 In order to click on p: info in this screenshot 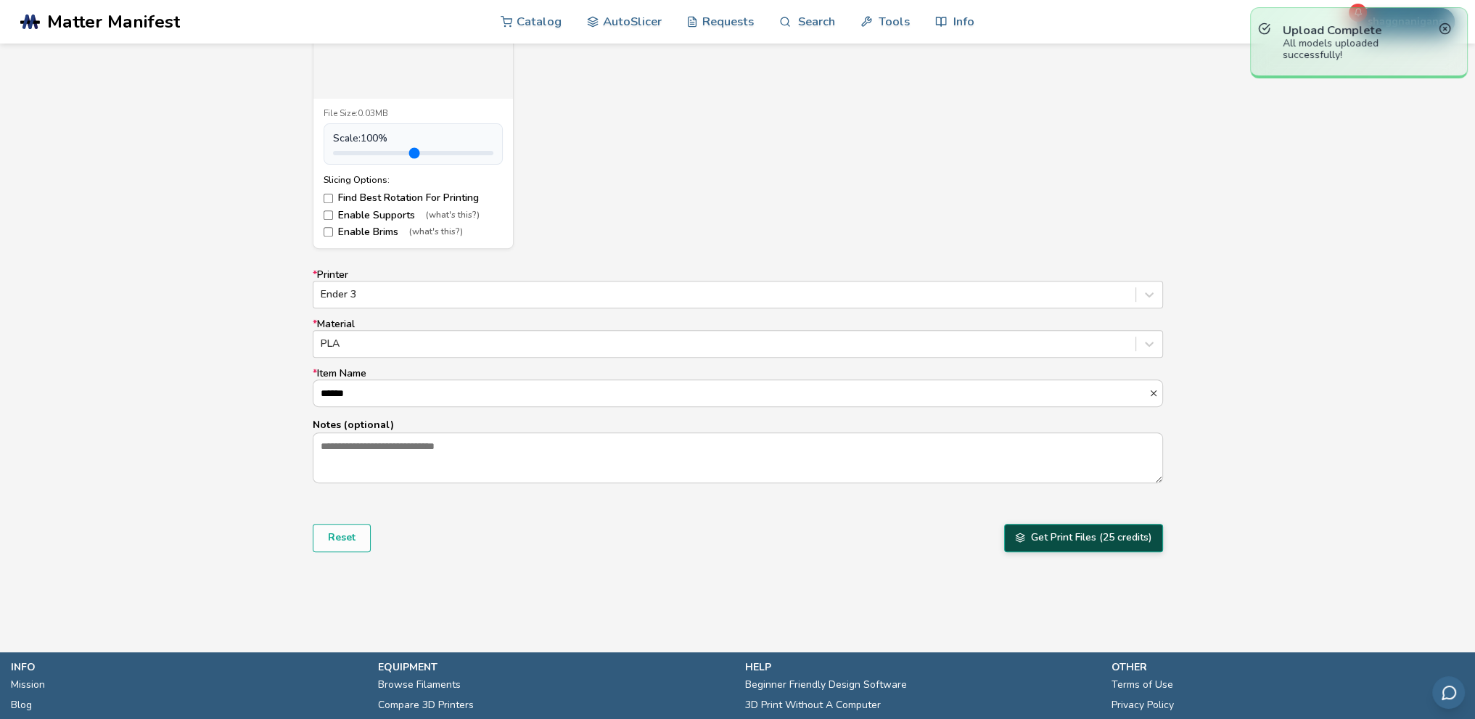, I will do `click(187, 667)`.